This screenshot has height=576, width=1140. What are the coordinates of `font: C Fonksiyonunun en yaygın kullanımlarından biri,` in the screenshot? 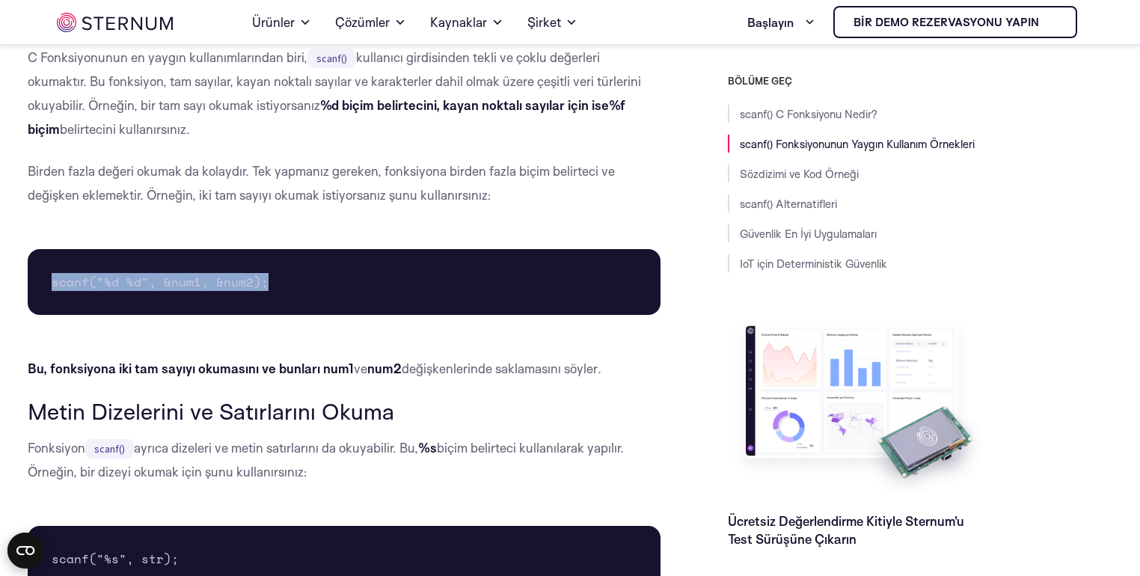 It's located at (168, 57).